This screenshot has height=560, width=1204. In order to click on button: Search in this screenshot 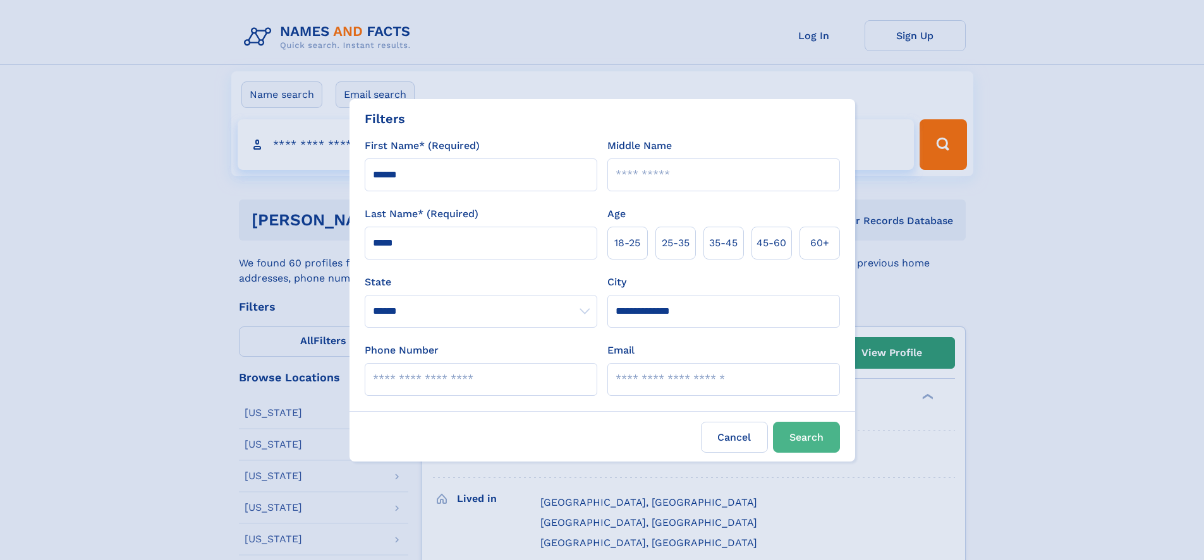, I will do `click(806, 437)`.